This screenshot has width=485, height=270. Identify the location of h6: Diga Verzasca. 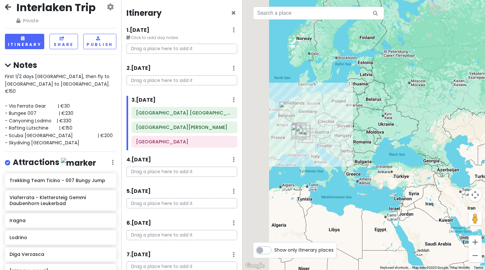
(60, 254).